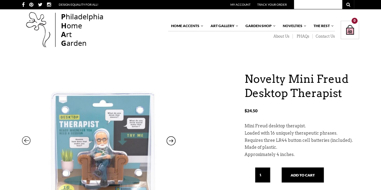 This screenshot has width=381, height=190. What do you see at coordinates (303, 175) in the screenshot?
I see `button: Add to cart` at bounding box center [303, 175].